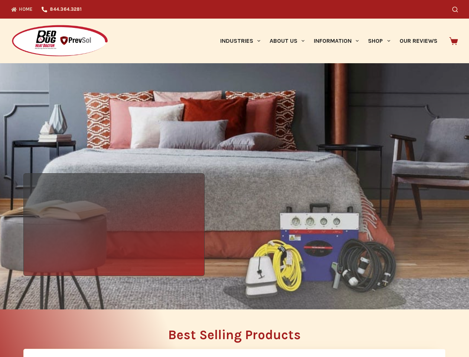 This screenshot has height=357, width=469. Describe the element at coordinates (379, 41) in the screenshot. I see `a: Shop` at that location.